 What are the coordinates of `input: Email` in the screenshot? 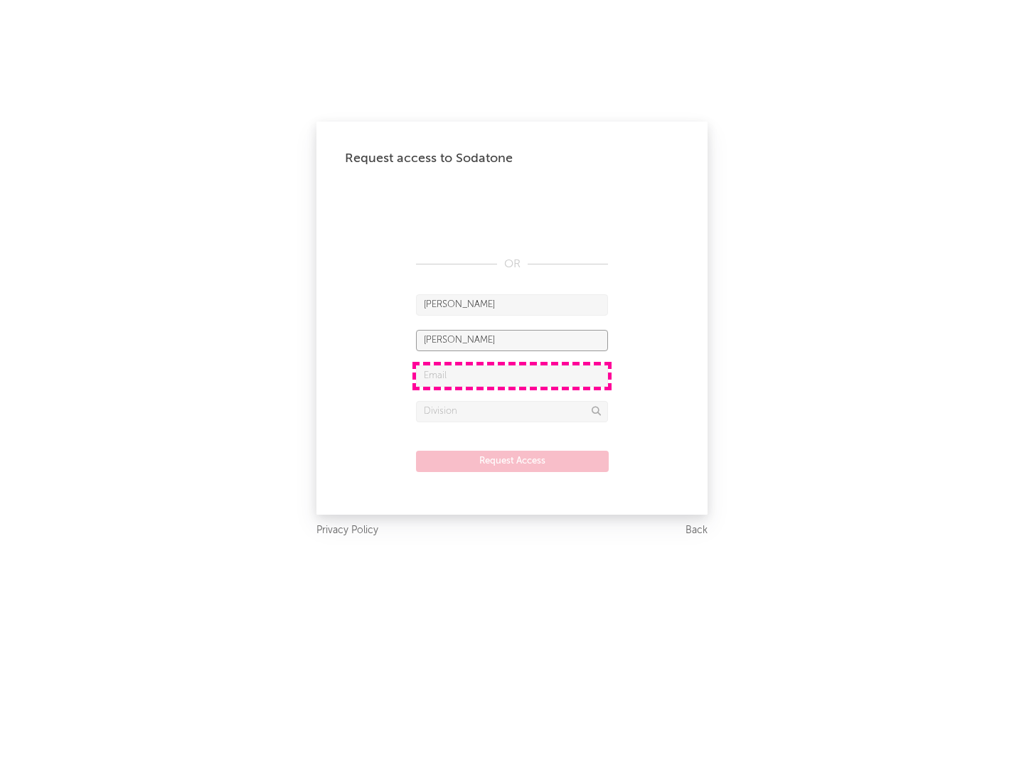 It's located at (512, 376).